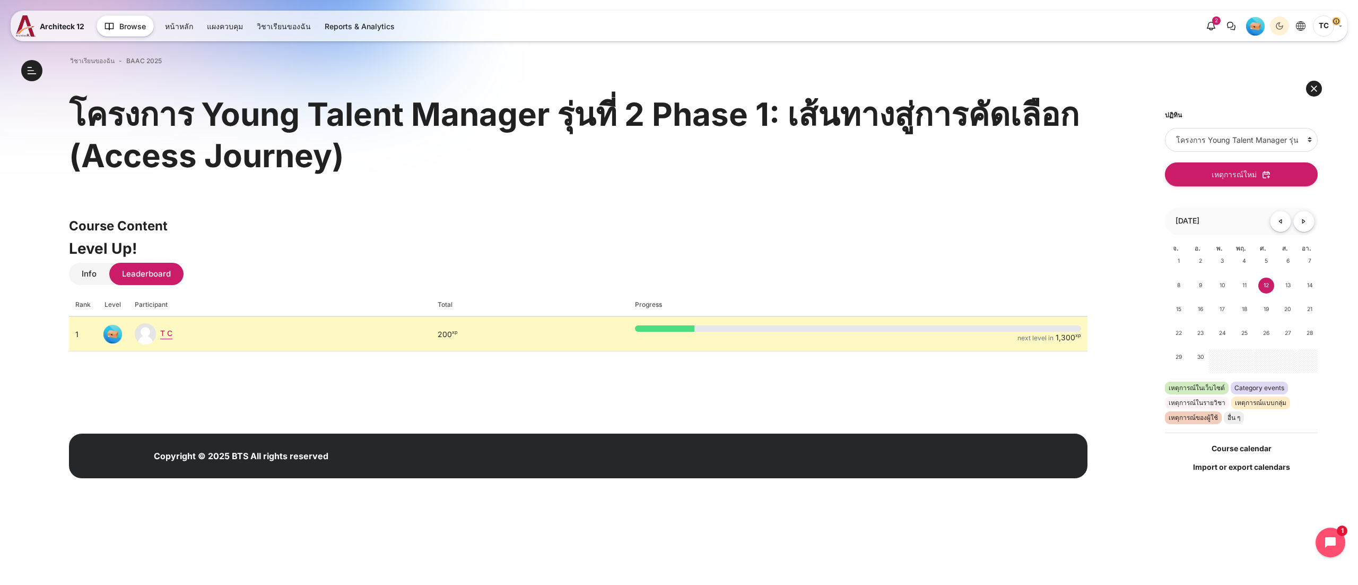 Image resolution: width=1358 pixels, height=585 pixels. I want to click on img: A12, so click(25, 26).